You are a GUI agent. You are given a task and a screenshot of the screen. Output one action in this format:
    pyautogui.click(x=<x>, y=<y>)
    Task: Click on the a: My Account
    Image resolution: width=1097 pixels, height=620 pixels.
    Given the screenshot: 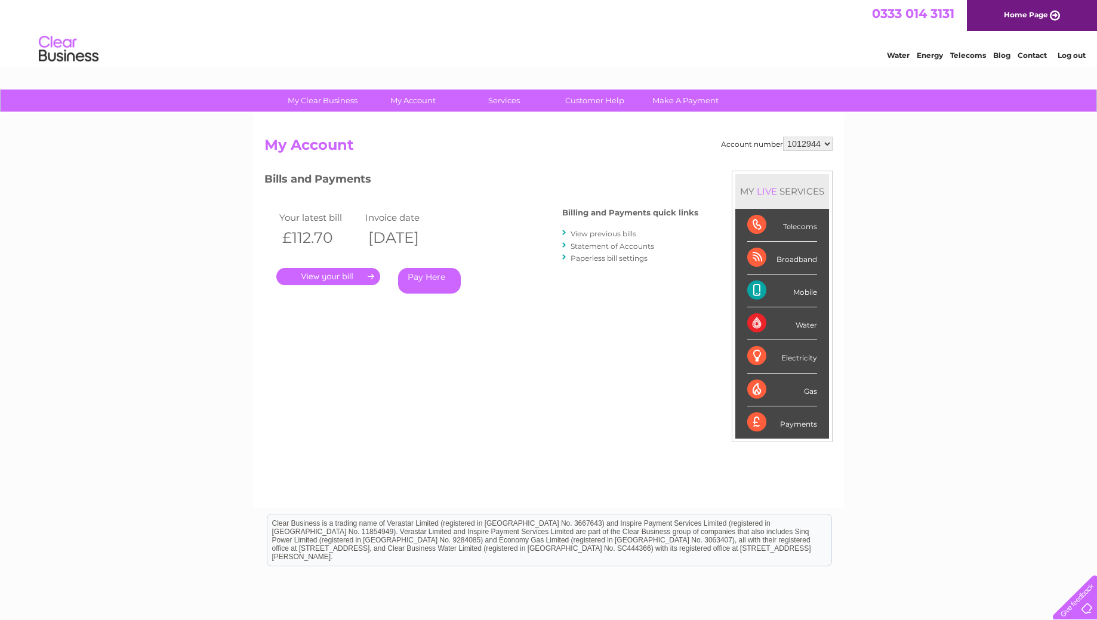 What is the action you would take?
    pyautogui.click(x=413, y=100)
    